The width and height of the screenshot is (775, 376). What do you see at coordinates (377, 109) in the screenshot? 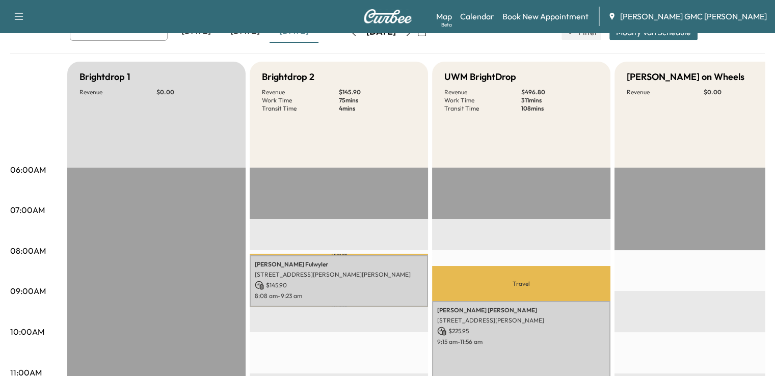
I see `p: 4 mins` at bounding box center [377, 109].